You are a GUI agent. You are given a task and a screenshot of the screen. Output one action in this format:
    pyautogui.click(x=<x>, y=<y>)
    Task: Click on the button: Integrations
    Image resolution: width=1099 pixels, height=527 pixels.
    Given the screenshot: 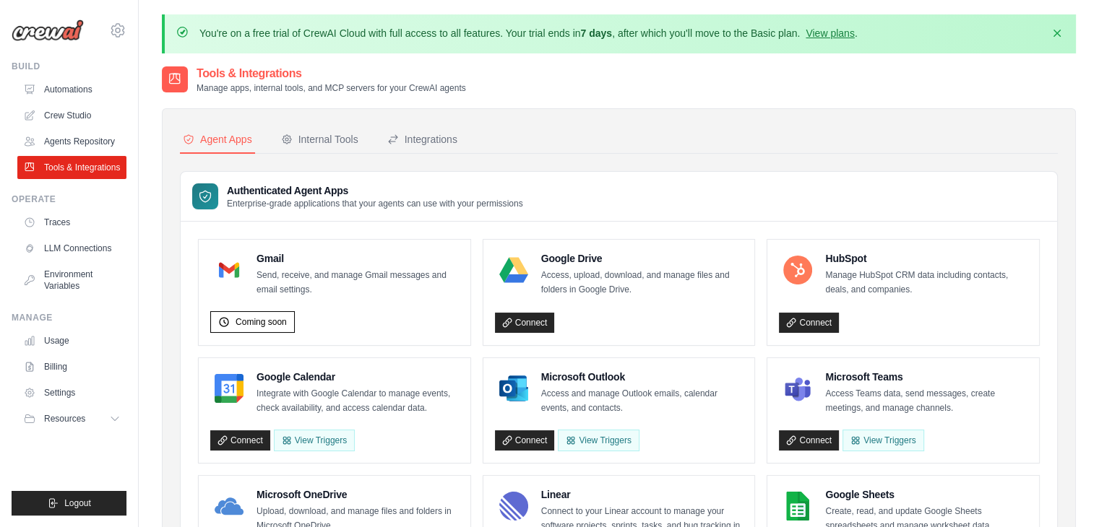 What is the action you would take?
    pyautogui.click(x=422, y=140)
    